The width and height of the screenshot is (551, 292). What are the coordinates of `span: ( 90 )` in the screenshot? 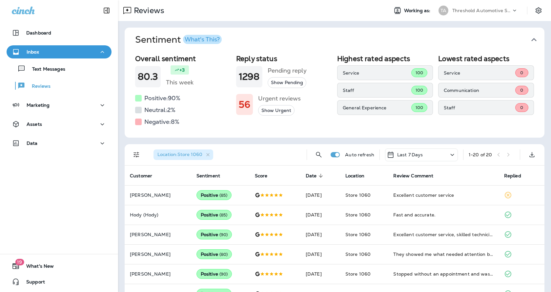 It's located at (224, 234).